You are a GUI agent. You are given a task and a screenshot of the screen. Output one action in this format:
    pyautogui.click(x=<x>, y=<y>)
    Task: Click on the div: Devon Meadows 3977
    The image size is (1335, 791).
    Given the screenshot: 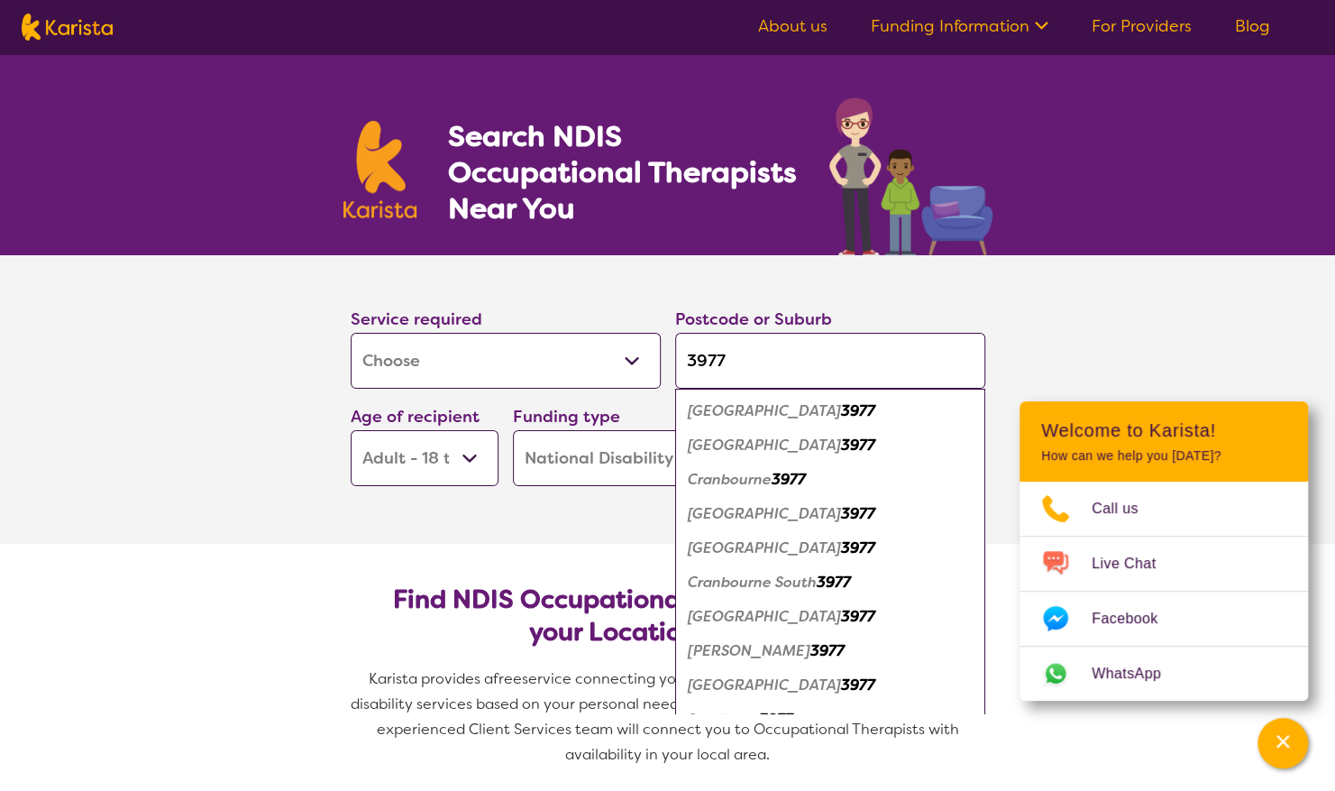 What is the action you would take?
    pyautogui.click(x=830, y=651)
    